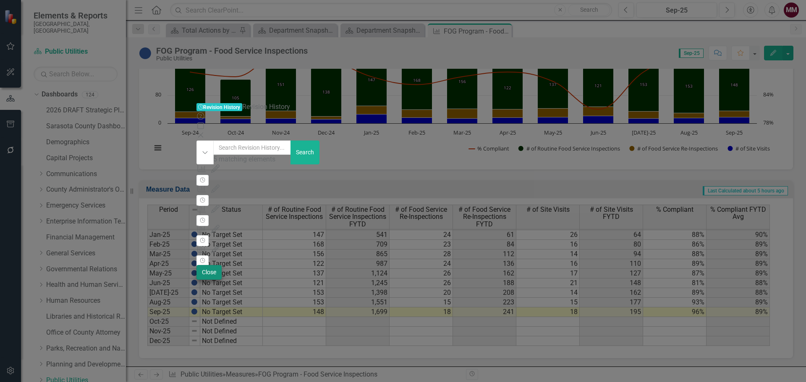 The width and height of the screenshot is (806, 382). Describe the element at coordinates (209, 272) in the screenshot. I see `button: Close` at that location.